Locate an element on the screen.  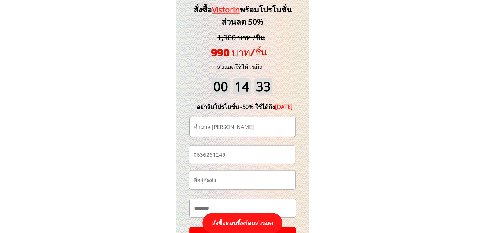
input: ชื่อ-นามสกุล is located at coordinates (242, 127).